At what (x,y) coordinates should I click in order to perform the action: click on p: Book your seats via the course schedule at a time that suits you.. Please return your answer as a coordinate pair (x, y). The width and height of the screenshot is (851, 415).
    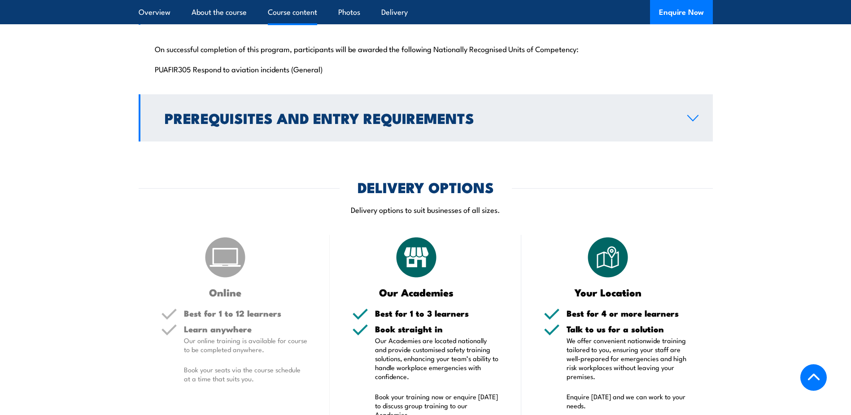
    Looking at the image, I should click on (246, 374).